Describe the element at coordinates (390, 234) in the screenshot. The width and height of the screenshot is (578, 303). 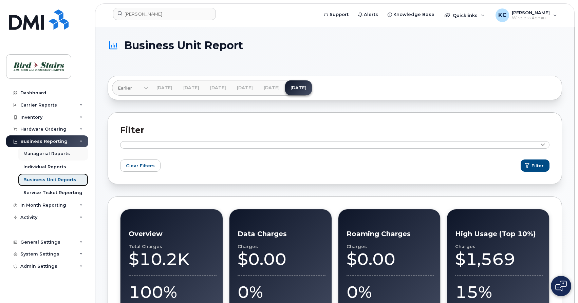
I see `h3: Roaming Charges` at that location.